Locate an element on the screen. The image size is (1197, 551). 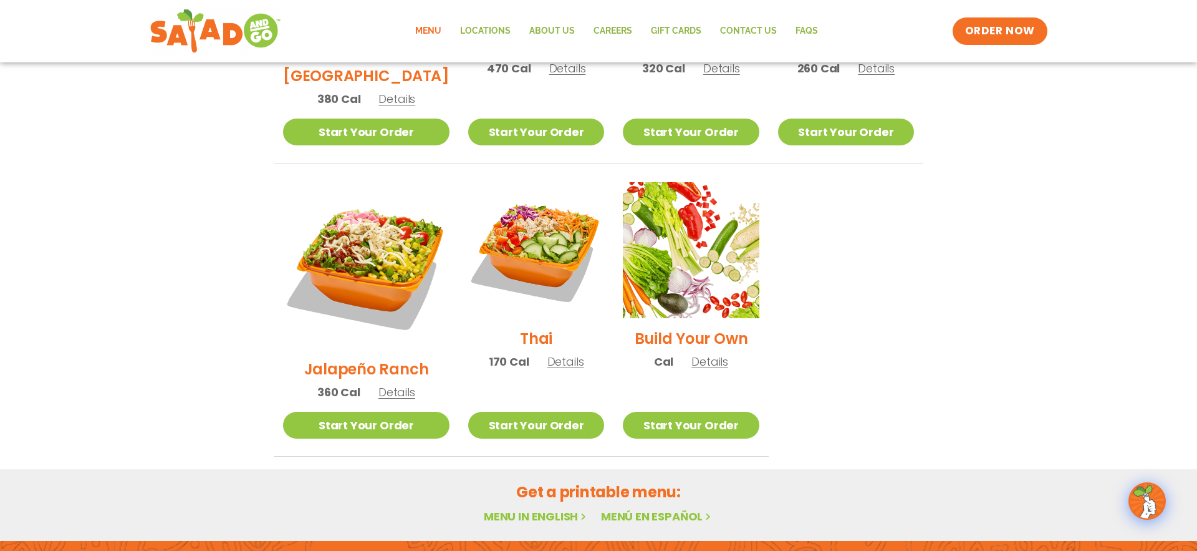
a: Menu is located at coordinates (428, 31).